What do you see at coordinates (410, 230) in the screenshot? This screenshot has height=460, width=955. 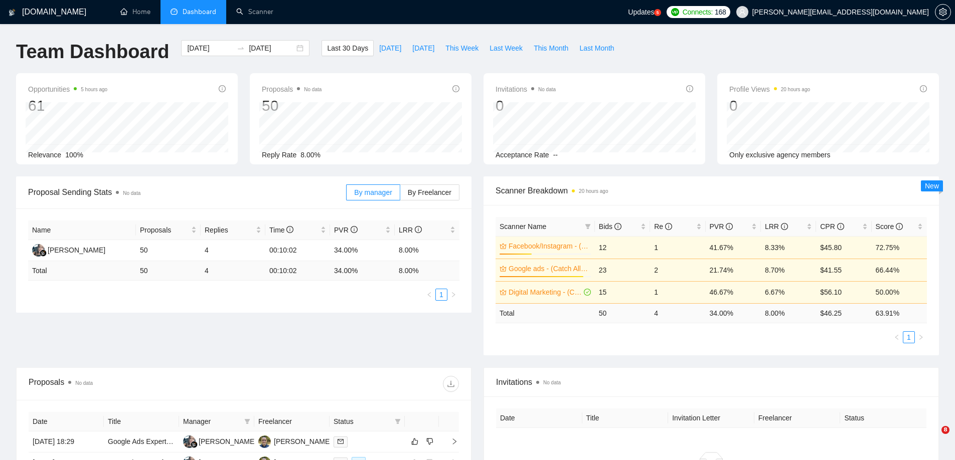 I see `span: LRR` at bounding box center [410, 230].